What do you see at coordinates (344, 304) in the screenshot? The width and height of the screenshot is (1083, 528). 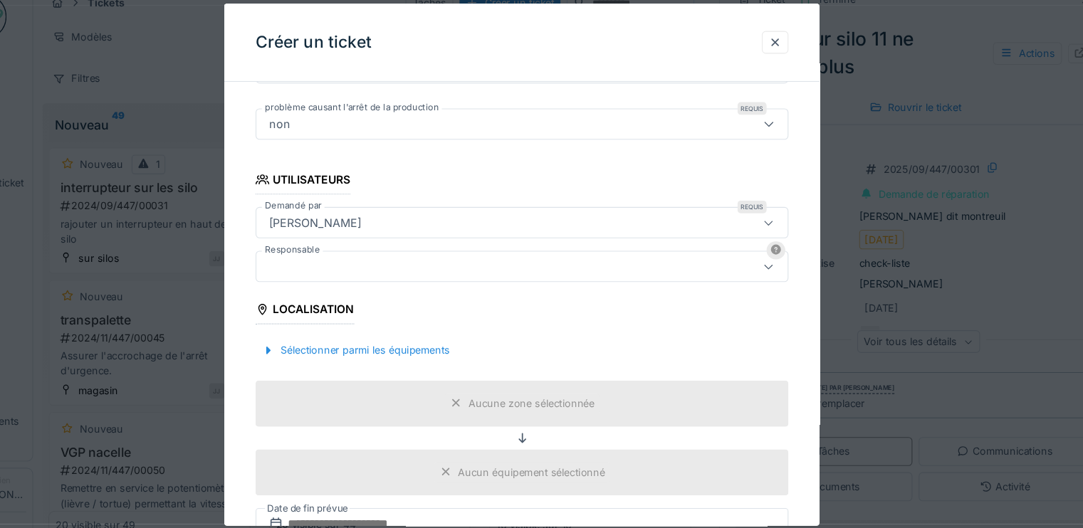 I see `div: Localisation` at bounding box center [344, 304].